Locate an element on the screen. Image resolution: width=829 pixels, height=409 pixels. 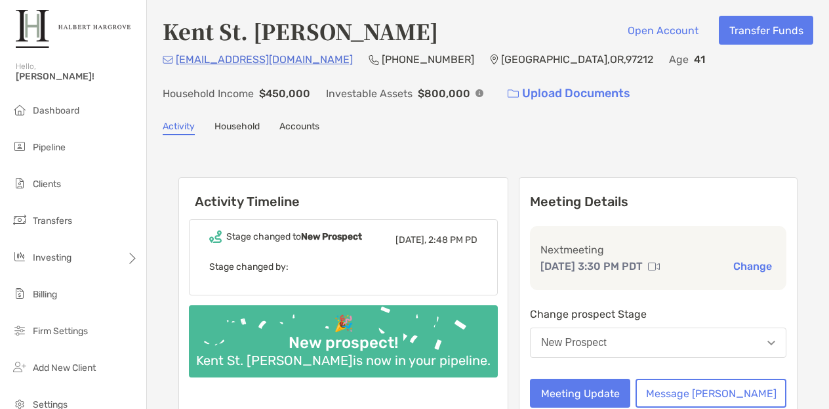
img: dashboard icon is located at coordinates (20, 110).